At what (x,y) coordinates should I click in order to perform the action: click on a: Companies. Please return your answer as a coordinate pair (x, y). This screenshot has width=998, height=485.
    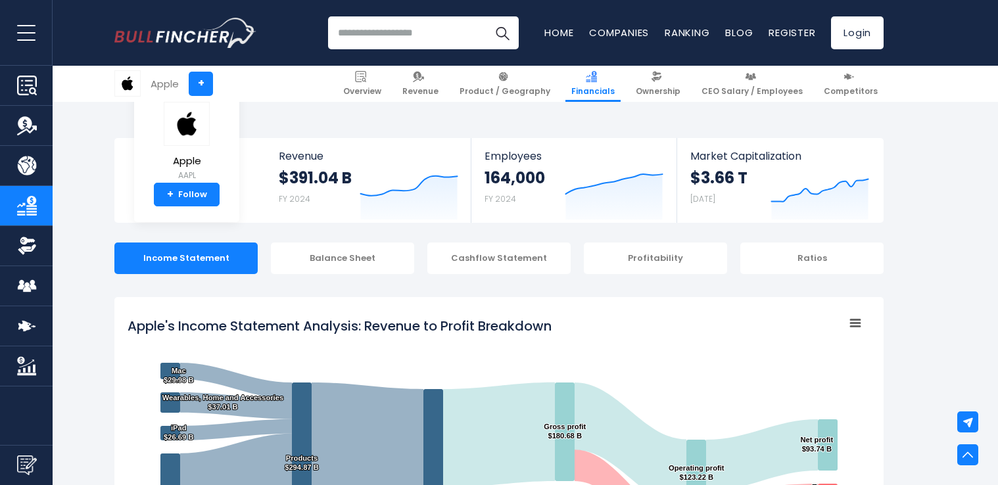
    Looking at the image, I should click on (619, 32).